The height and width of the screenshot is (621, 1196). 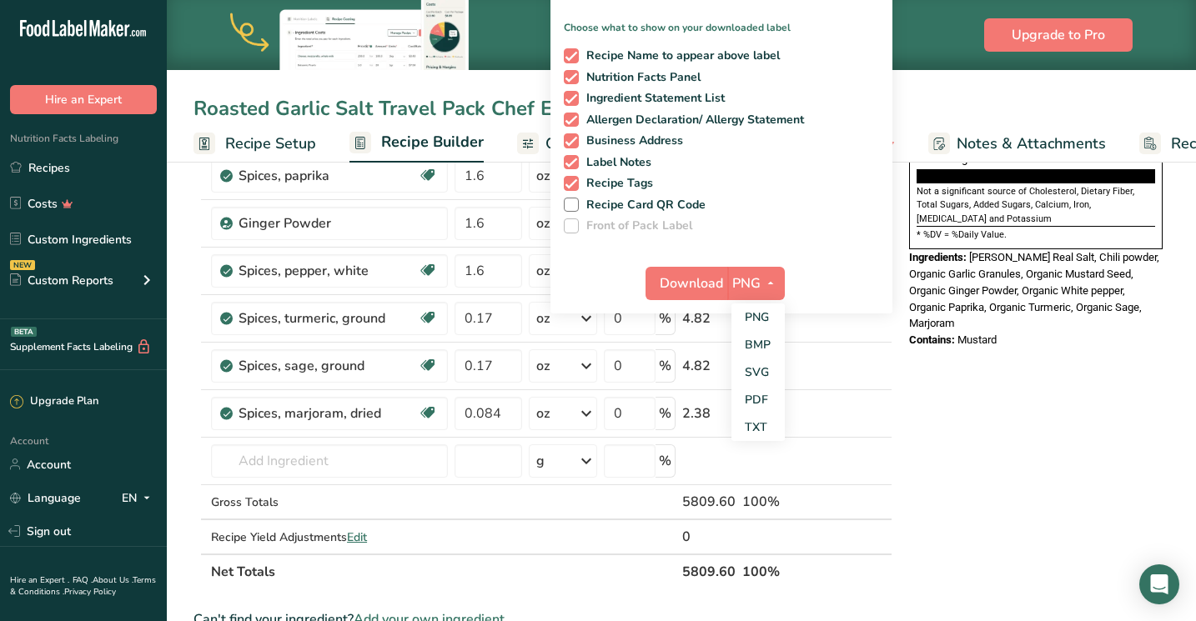 I want to click on a: PDF, so click(x=758, y=400).